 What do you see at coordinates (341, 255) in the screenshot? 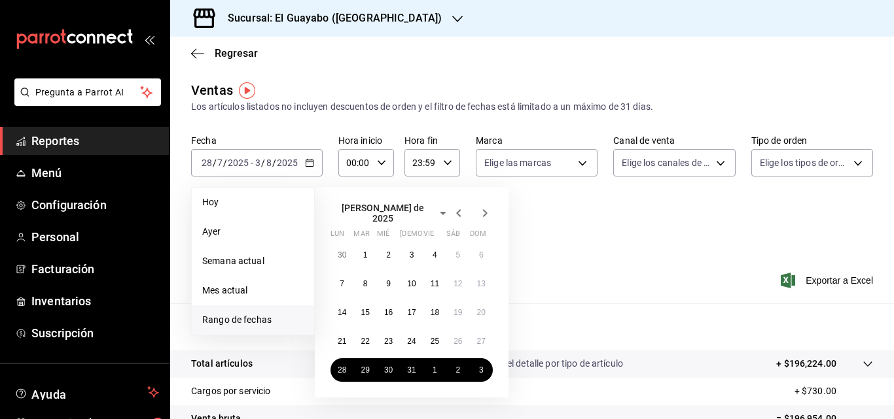
I see `abbr: 30 de junio de 2025` at bounding box center [341, 255].